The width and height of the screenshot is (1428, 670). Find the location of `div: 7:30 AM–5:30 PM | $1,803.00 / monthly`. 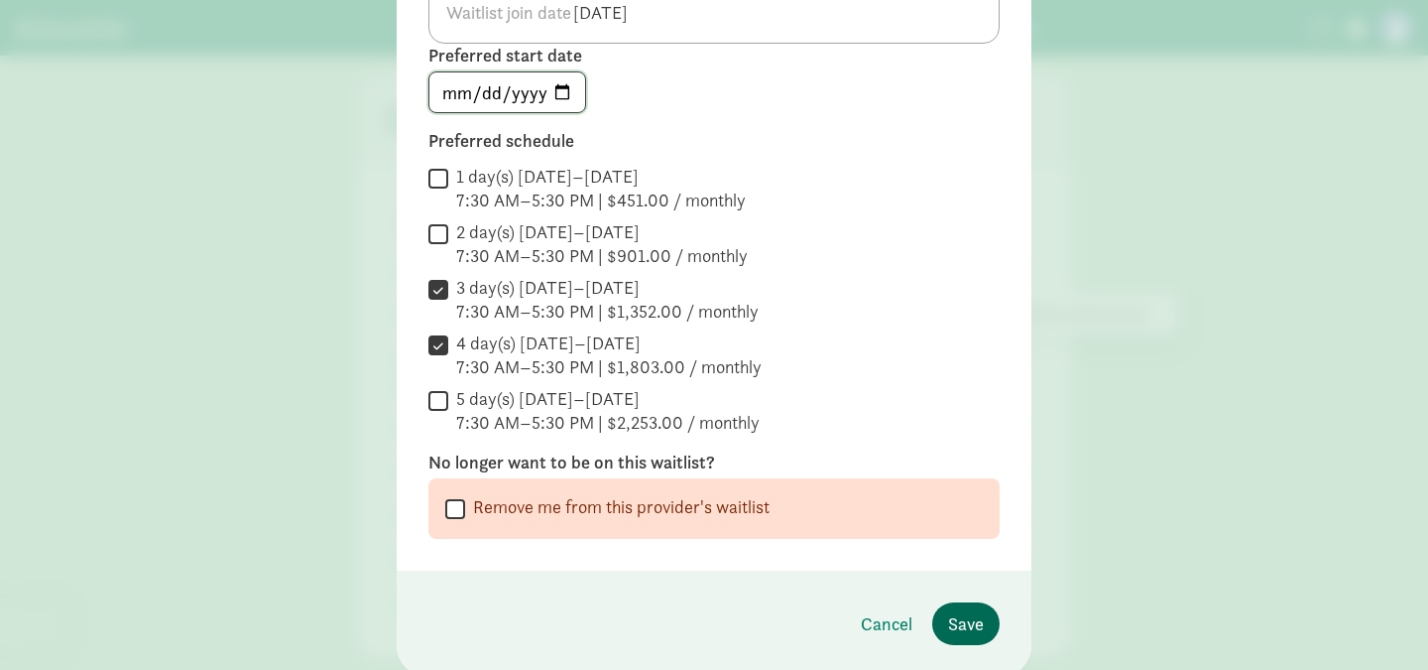

div: 7:30 AM–5:30 PM | $1,803.00 / monthly is located at coordinates (609, 367).